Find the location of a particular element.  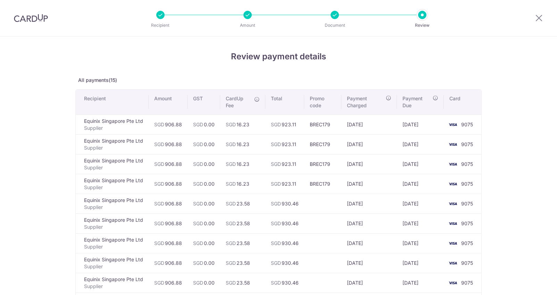

th: Recipient is located at coordinates (112, 102).